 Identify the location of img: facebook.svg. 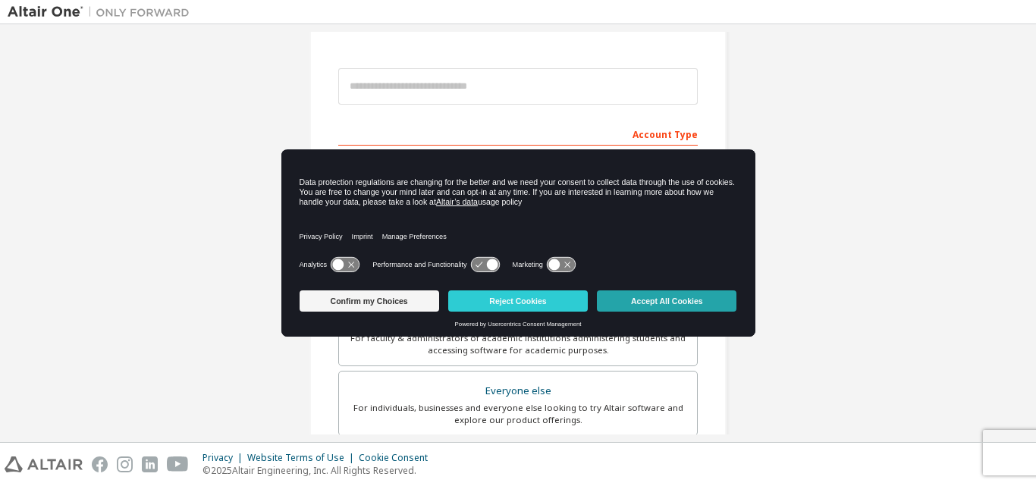
(99, 464).